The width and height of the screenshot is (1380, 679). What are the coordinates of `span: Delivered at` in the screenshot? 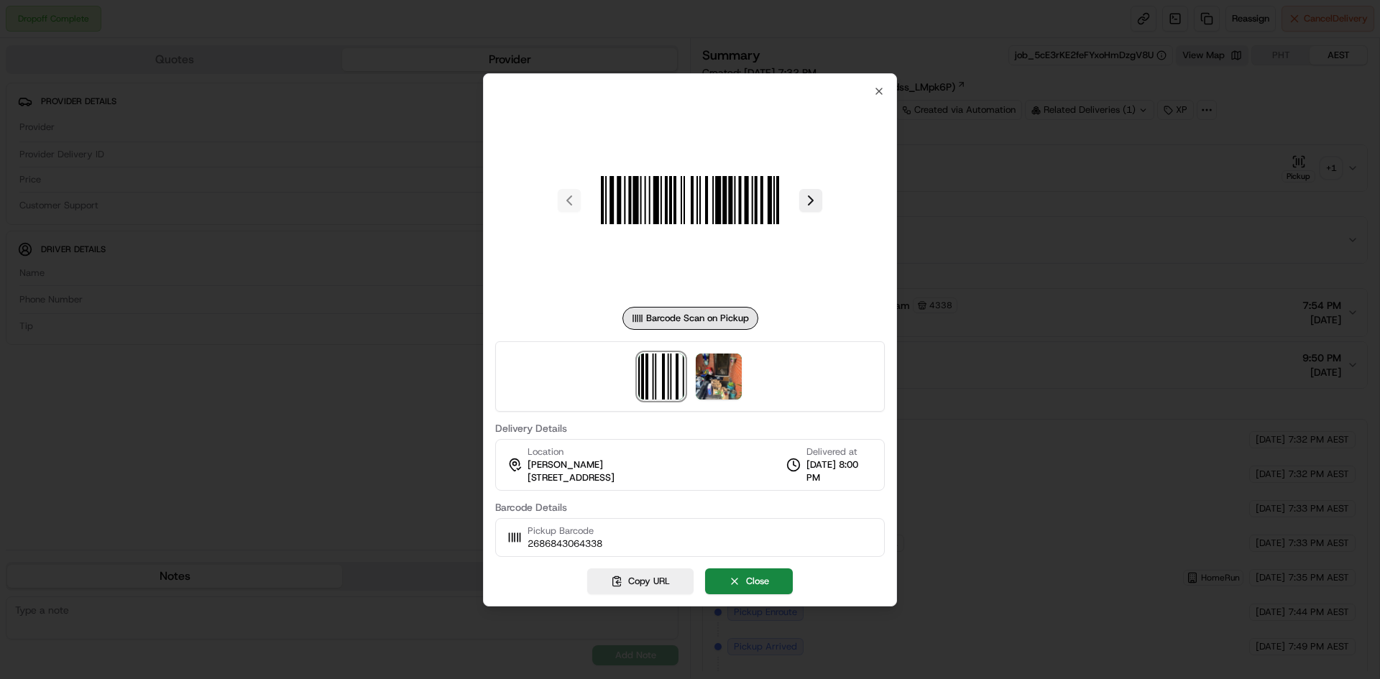 It's located at (840, 452).